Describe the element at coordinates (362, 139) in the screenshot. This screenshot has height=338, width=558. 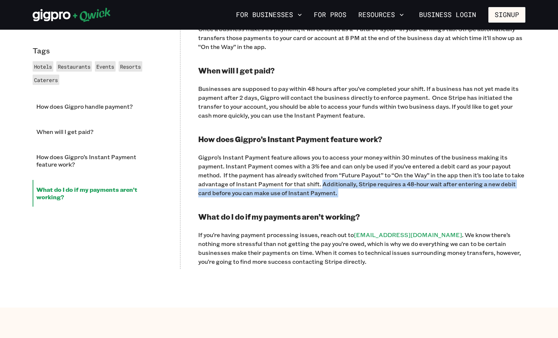
I see `h2: How does Gigpro’s Instant Payment feature work?` at that location.